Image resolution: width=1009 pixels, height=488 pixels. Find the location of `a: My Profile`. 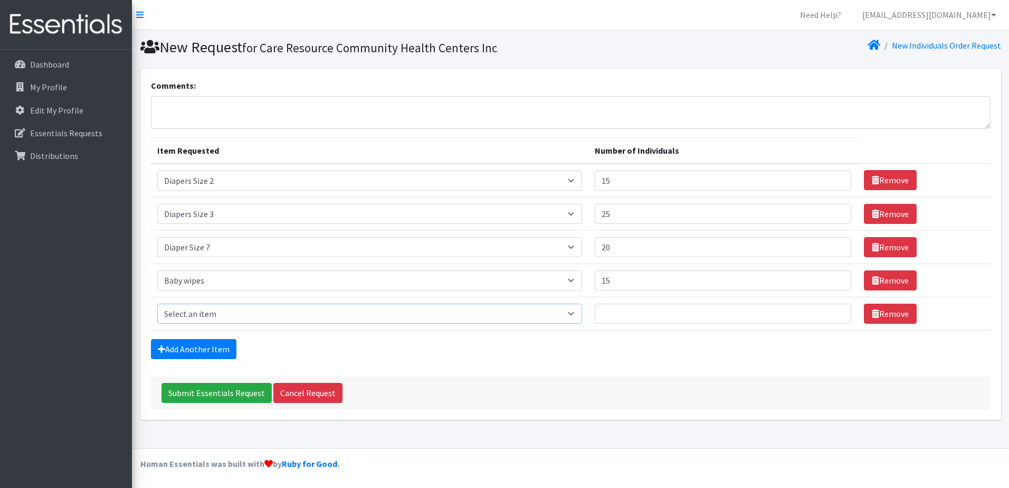

a: My Profile is located at coordinates (66, 87).